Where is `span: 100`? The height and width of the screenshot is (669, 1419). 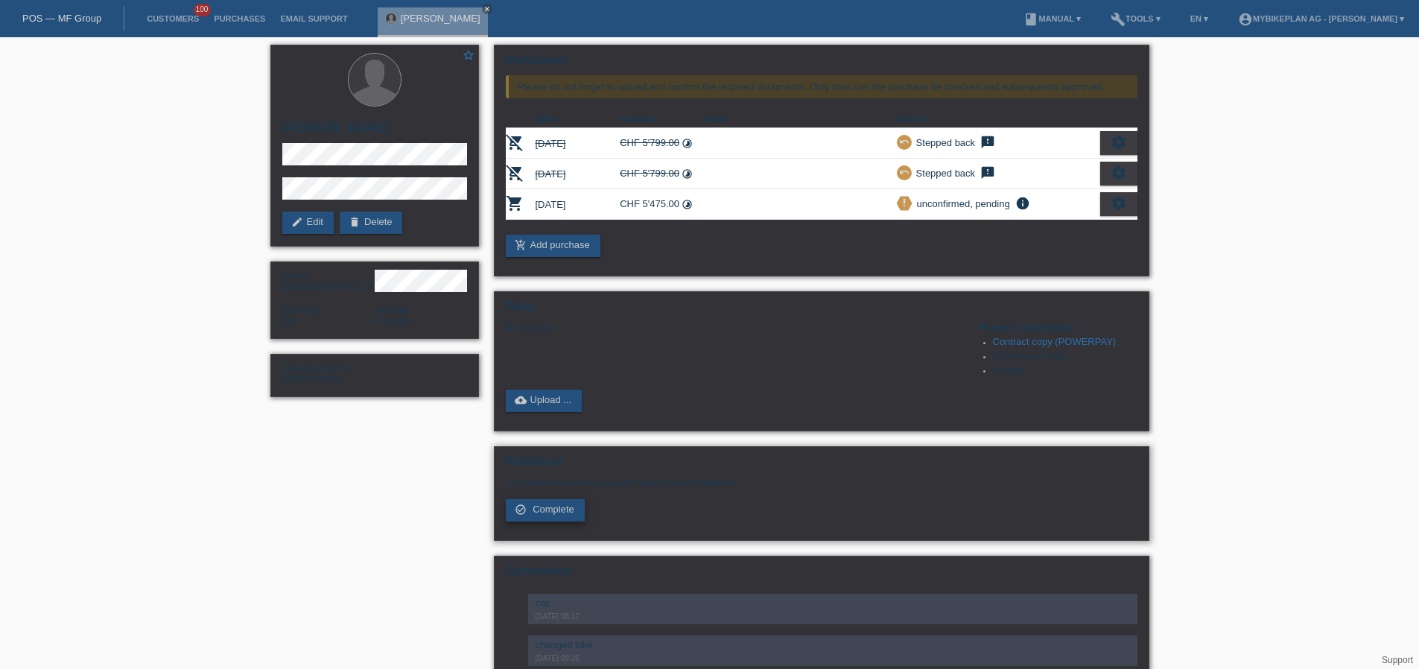 span: 100 is located at coordinates (203, 10).